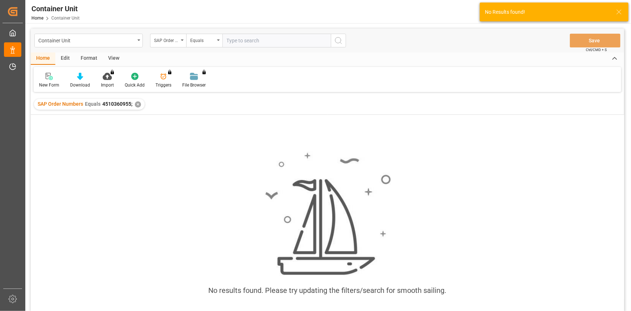 The width and height of the screenshot is (631, 311). What do you see at coordinates (49, 85) in the screenshot?
I see `div: New Form` at bounding box center [49, 85].